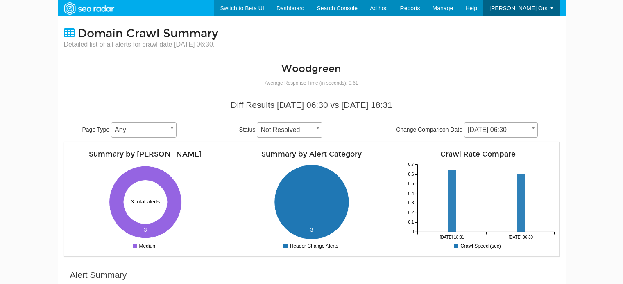 This screenshot has height=284, width=623. What do you see at coordinates (379, 8) in the screenshot?
I see `span: Ad hoc` at bounding box center [379, 8].